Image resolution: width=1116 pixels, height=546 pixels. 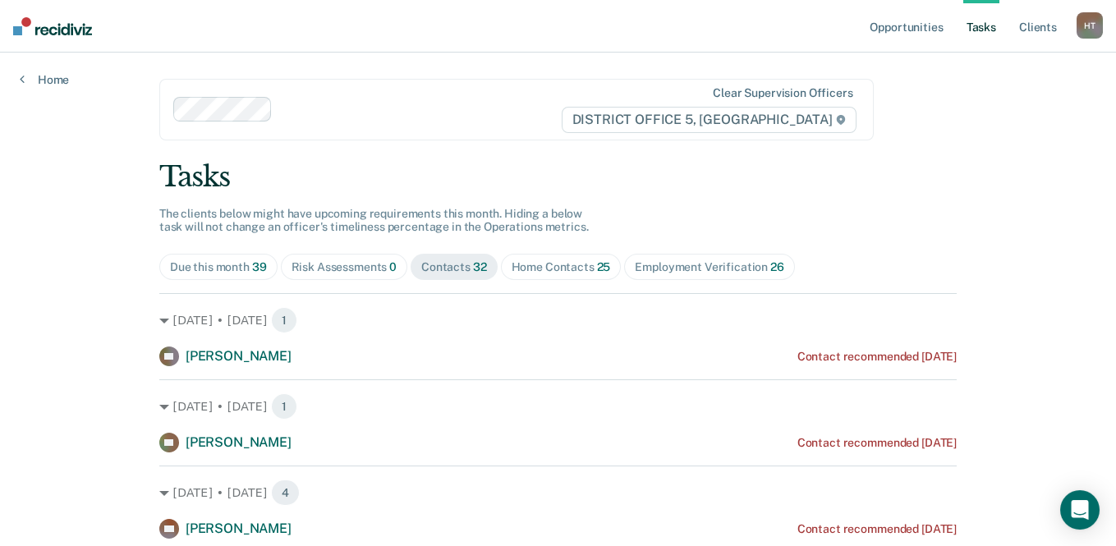 What do you see at coordinates (1090, 25) in the screenshot?
I see `button: HT` at bounding box center [1090, 25].